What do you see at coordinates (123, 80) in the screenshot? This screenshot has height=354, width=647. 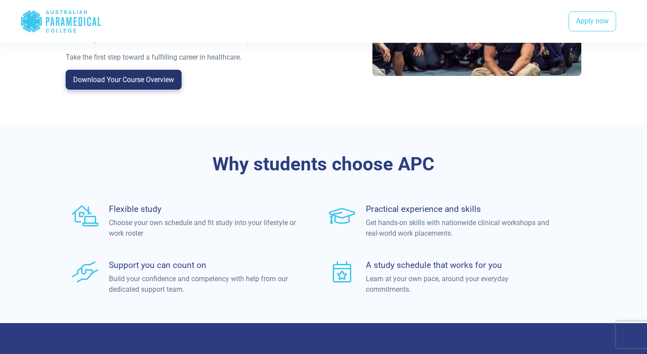 I see `a: Download Your Course Overview` at bounding box center [123, 80].